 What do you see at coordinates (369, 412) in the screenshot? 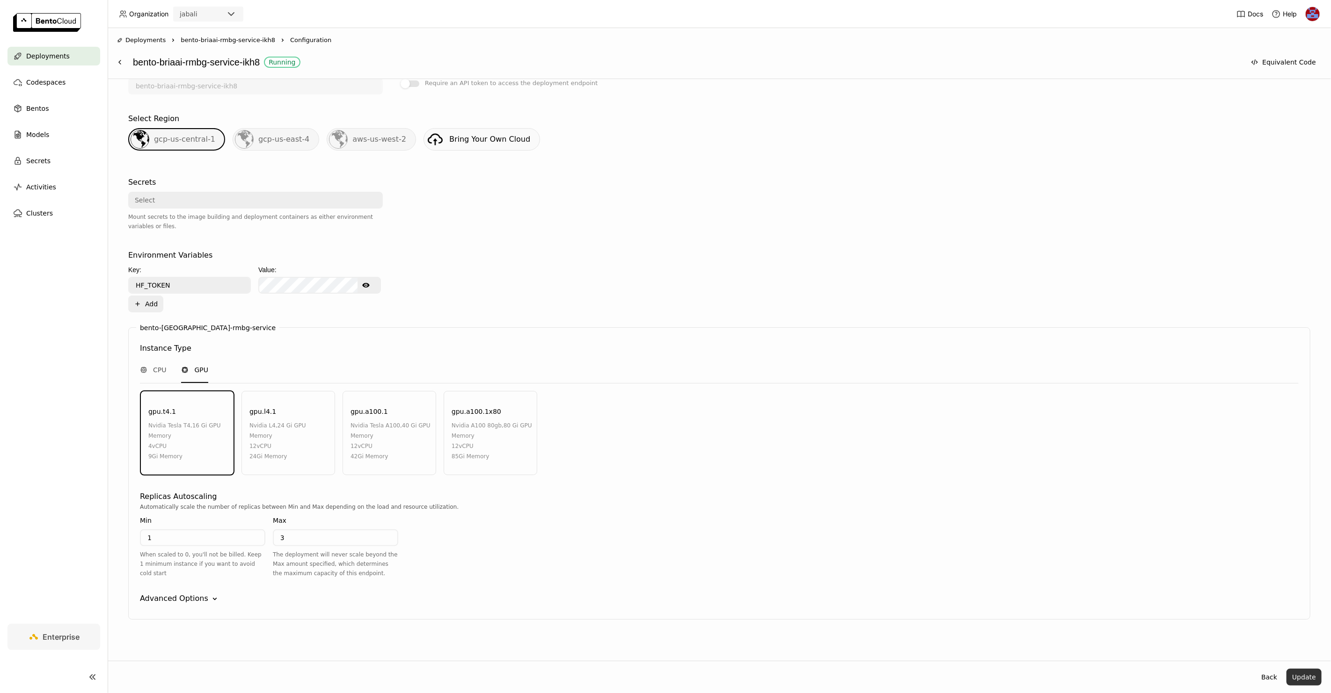
I see `div: gpu.a100.1` at bounding box center [369, 412].